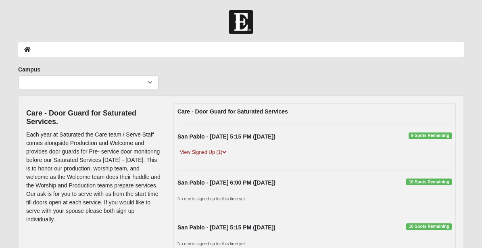 This screenshot has height=248, width=482. Describe the element at coordinates (233, 111) in the screenshot. I see `strong: Care - Door Guard for Saturated Services` at that location.